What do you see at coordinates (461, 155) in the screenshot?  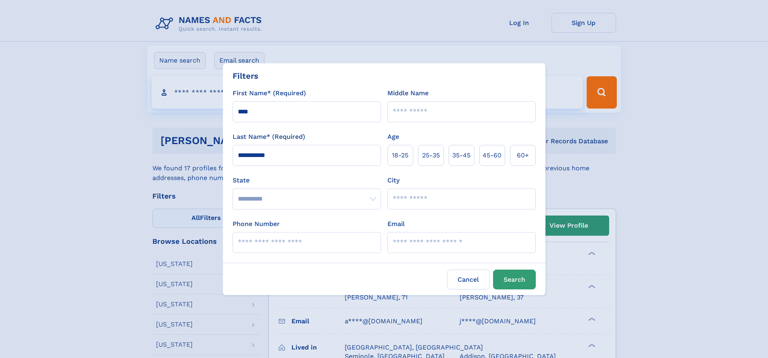 I see `span: 35‑45` at bounding box center [461, 155].